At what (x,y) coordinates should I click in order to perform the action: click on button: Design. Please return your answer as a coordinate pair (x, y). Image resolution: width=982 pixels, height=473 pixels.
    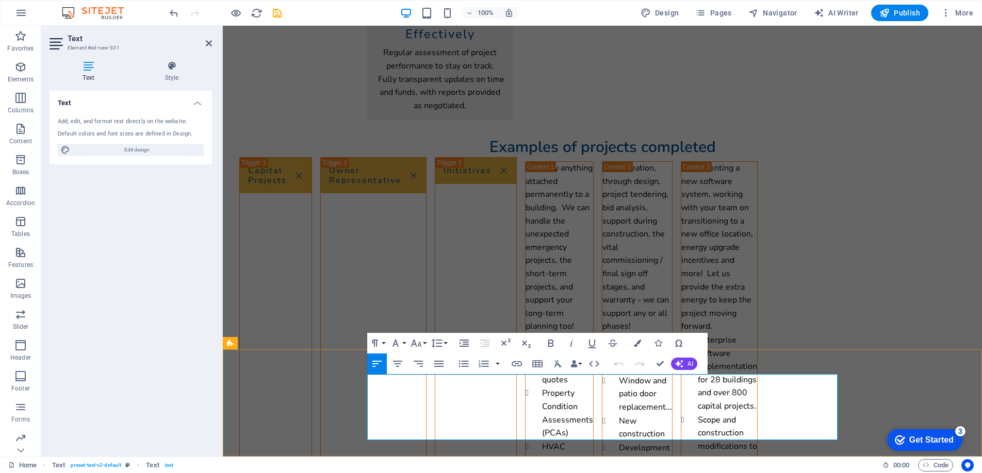
    Looking at the image, I should click on (659, 13).